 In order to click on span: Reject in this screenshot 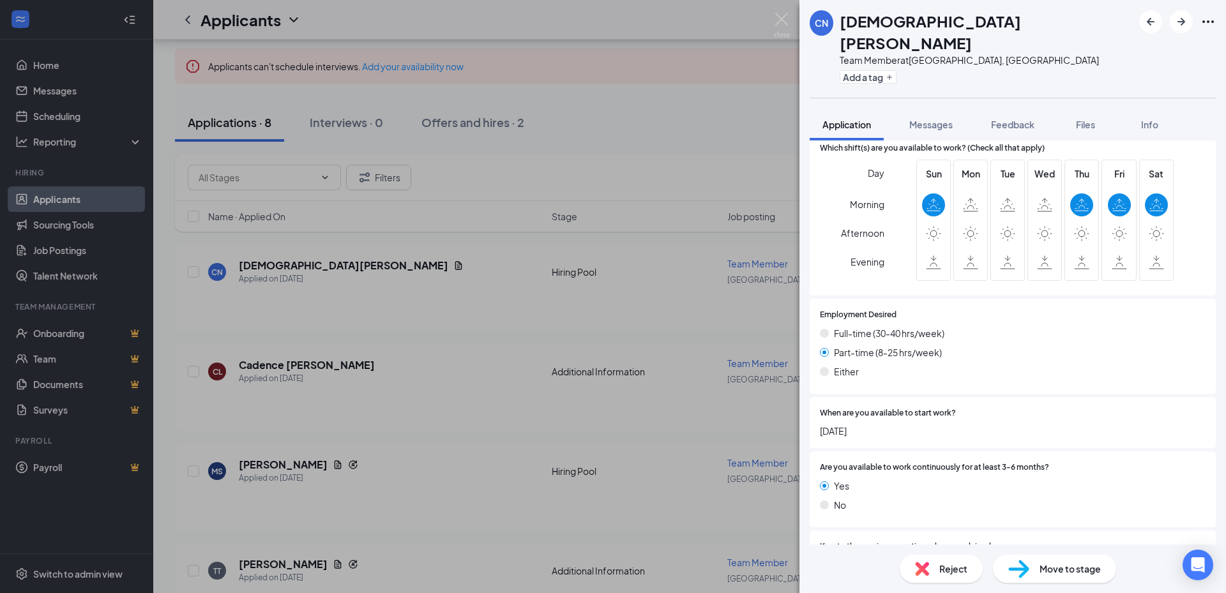, I will do `click(954, 569)`.